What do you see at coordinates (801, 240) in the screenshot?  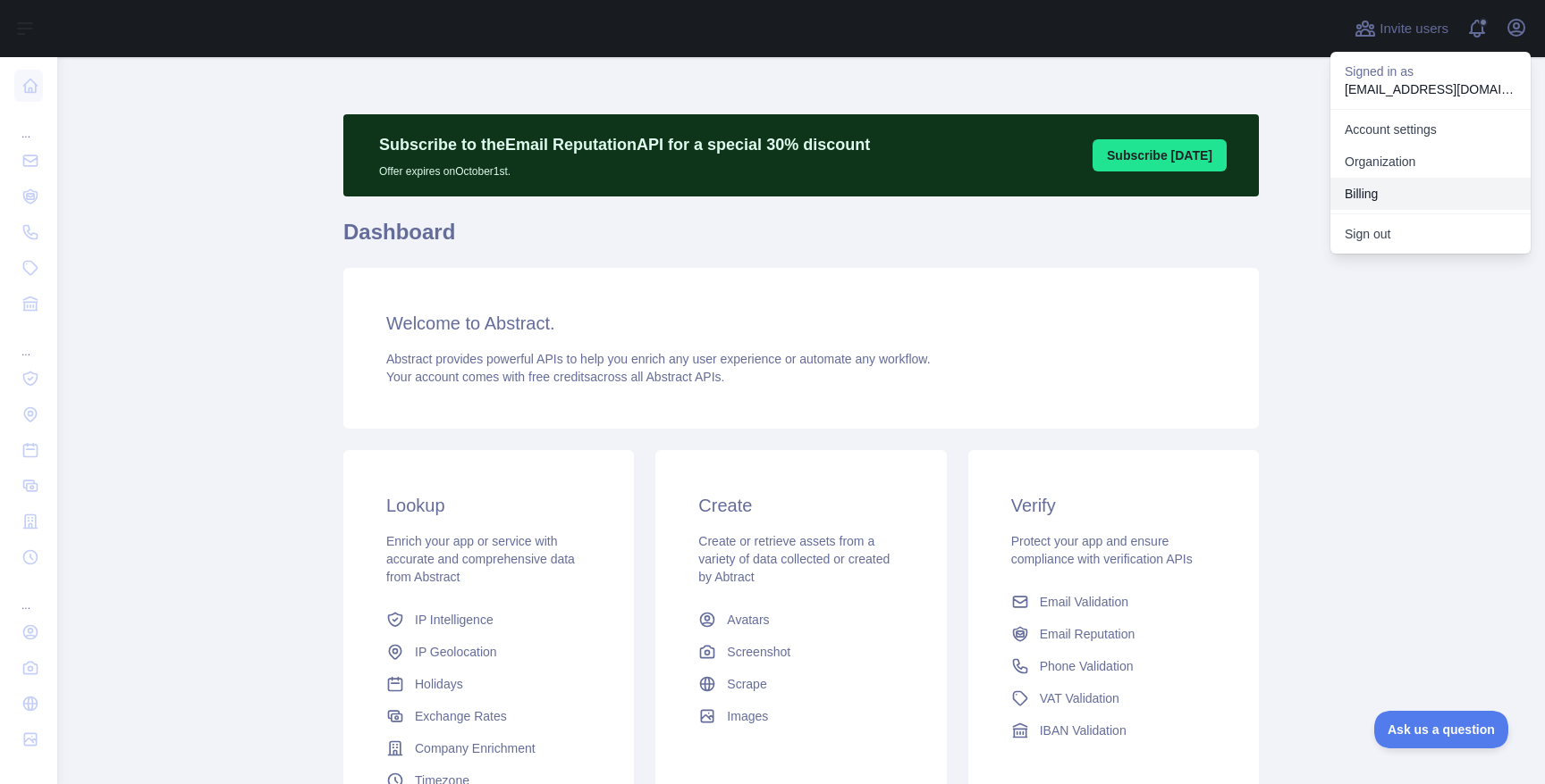 I see `h1: Dashboard` at bounding box center [801, 240].